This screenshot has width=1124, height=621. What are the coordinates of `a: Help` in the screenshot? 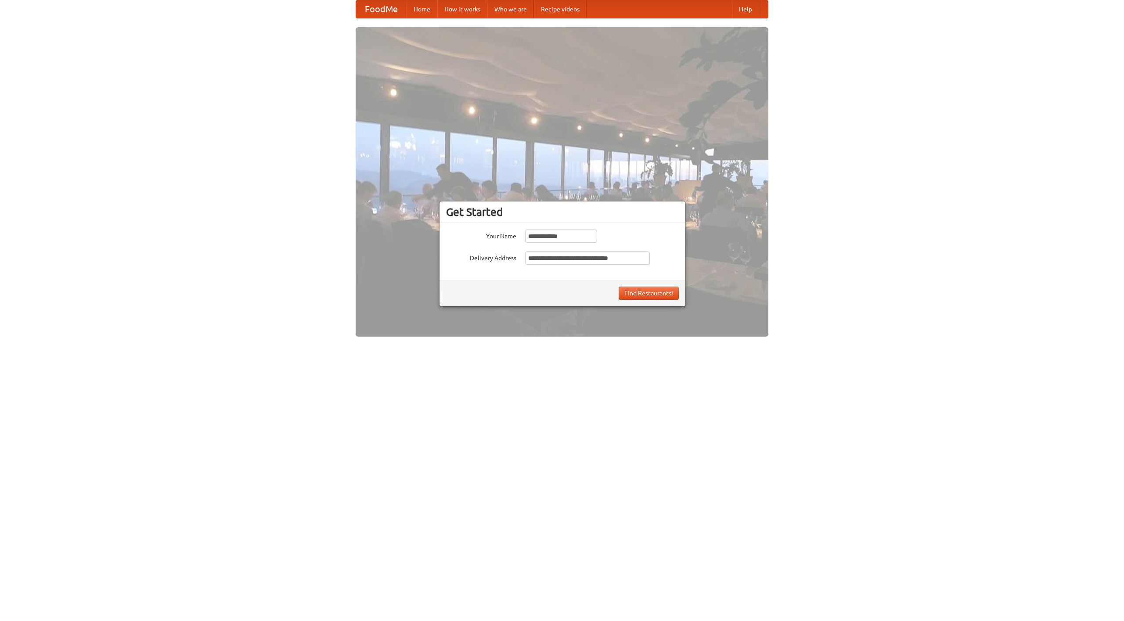 It's located at (745, 9).